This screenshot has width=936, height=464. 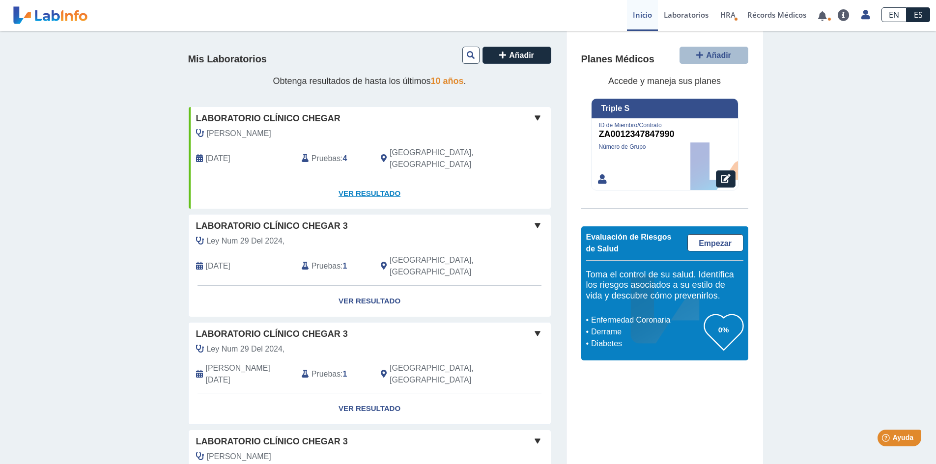 I want to click on span: Marrero Leon, William, so click(x=239, y=134).